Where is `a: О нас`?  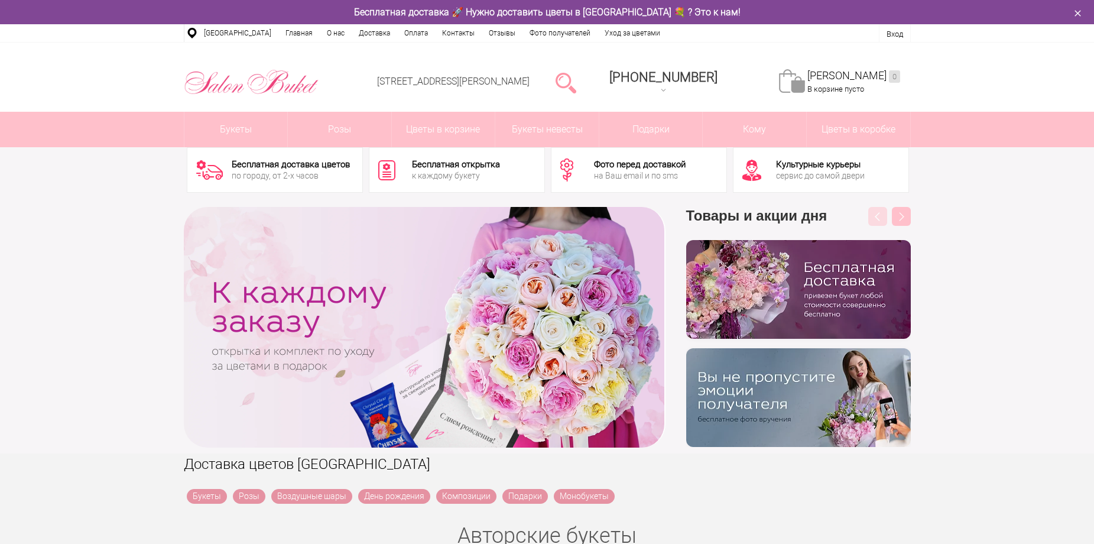
a: О нас is located at coordinates (336, 33).